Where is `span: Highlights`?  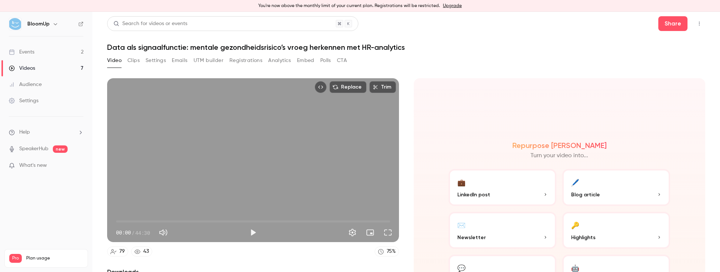 span: Highlights is located at coordinates (583, 237).